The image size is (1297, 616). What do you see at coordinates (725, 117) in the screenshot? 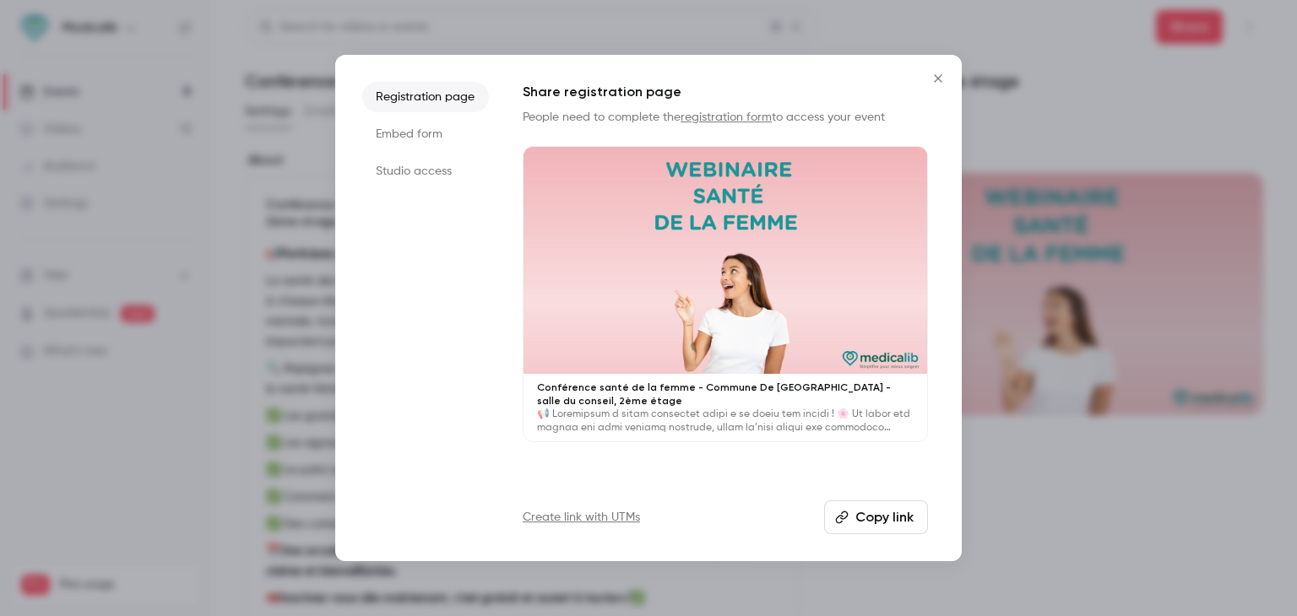
I see `p: People need to complete the to access your event` at bounding box center [725, 117].